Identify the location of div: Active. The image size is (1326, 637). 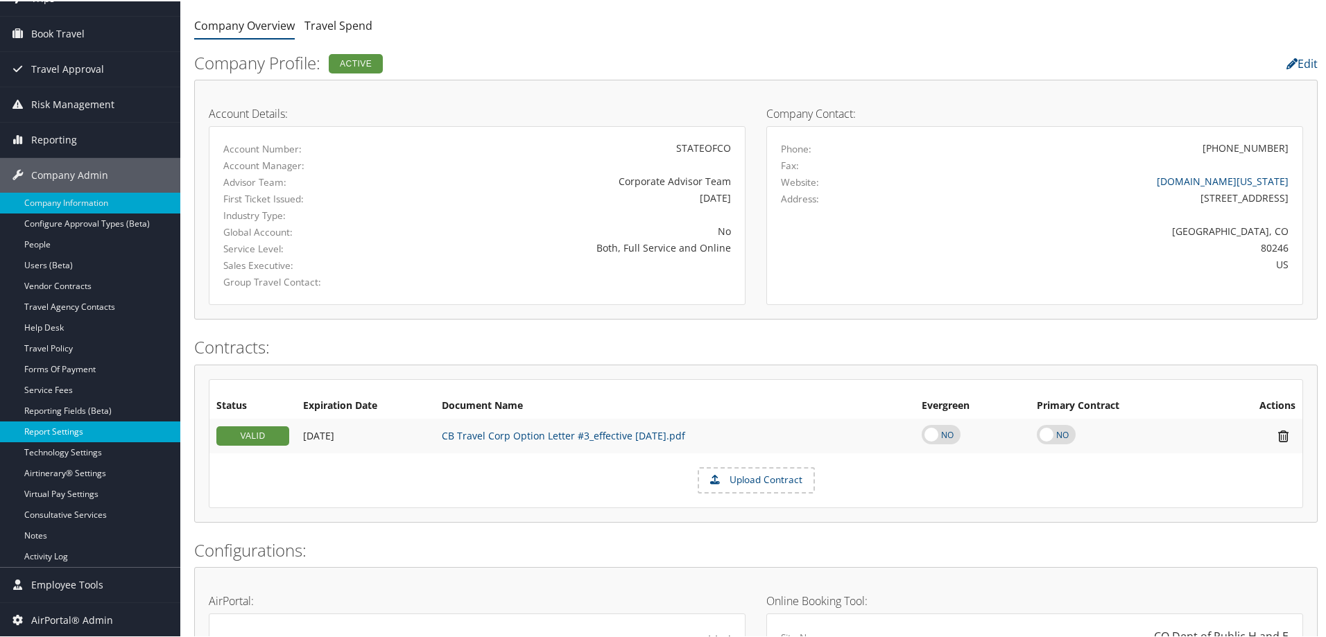
(356, 62).